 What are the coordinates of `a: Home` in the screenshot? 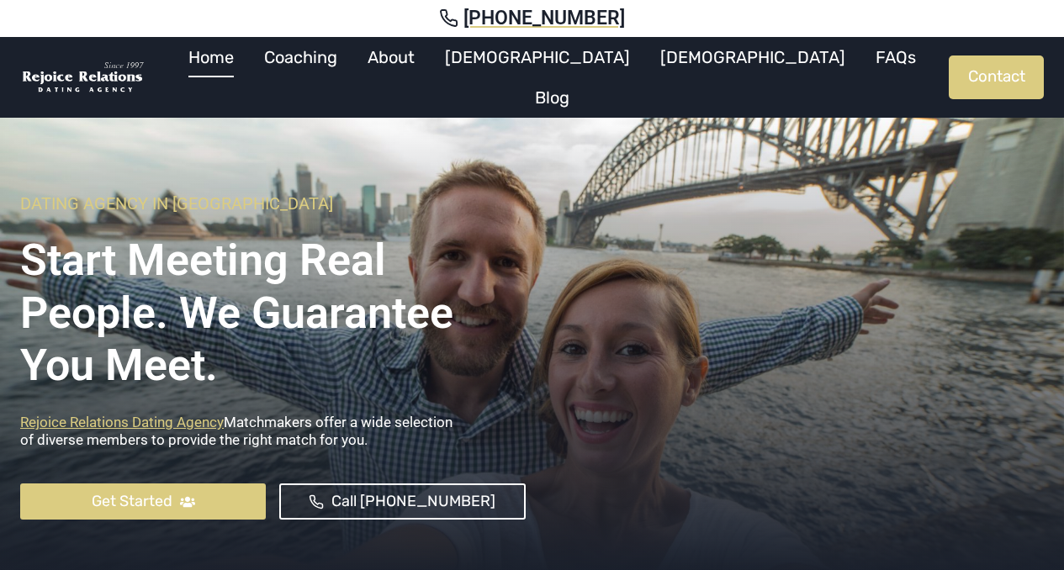 It's located at (211, 57).